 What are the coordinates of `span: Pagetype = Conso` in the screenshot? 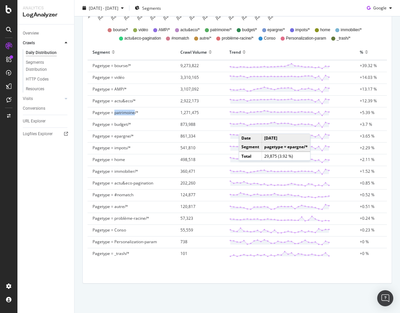 It's located at (109, 230).